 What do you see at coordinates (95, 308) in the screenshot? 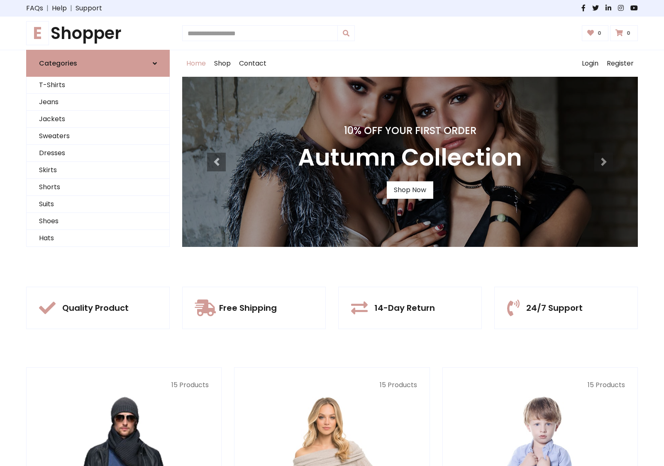
I see `h5: Quality Product` at bounding box center [95, 308].